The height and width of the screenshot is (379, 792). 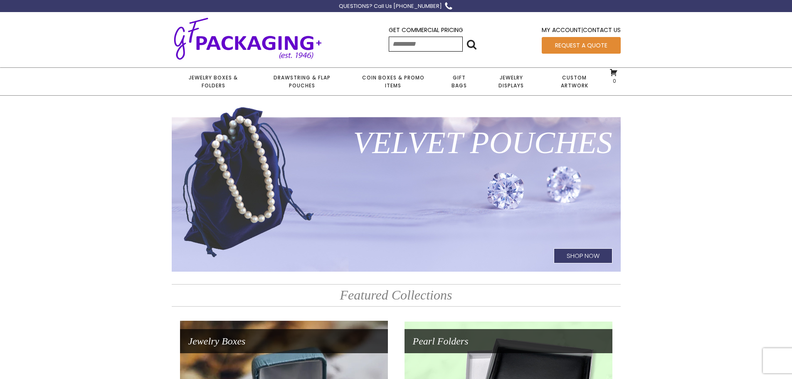 What do you see at coordinates (581, 45) in the screenshot?
I see `a: Request a Quote` at bounding box center [581, 45].